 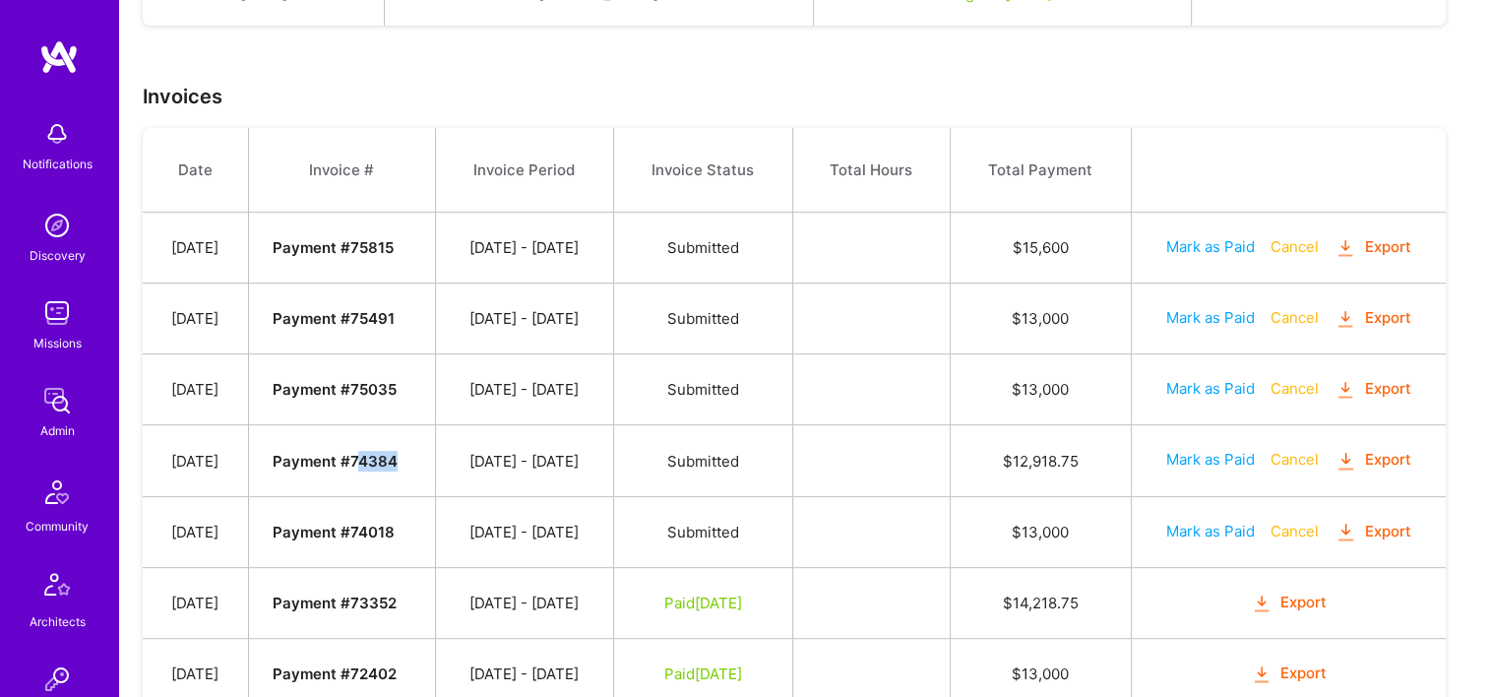 I want to click on strong: Payment # 75491, so click(x=334, y=318).